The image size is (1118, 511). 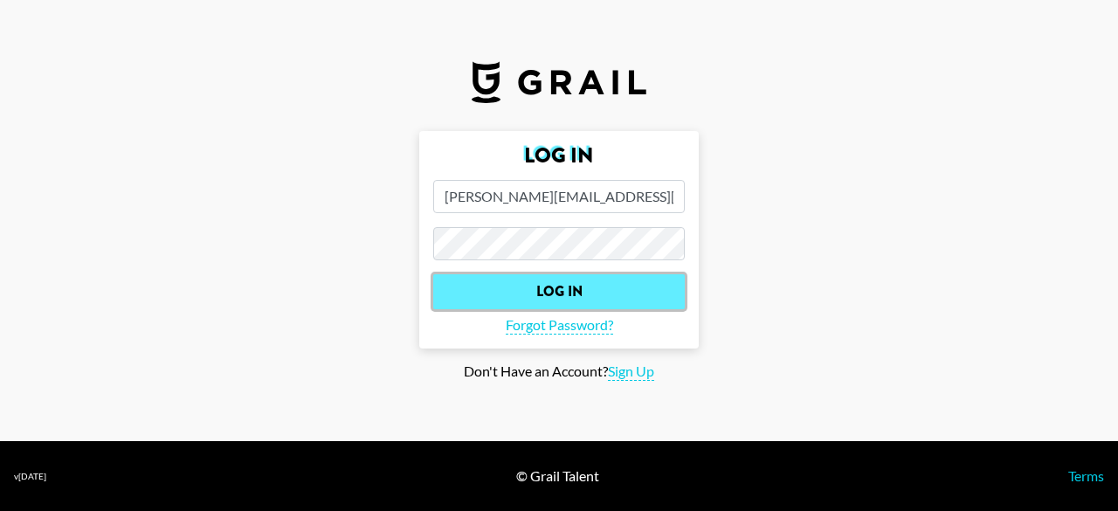 What do you see at coordinates (559, 197) in the screenshot?
I see `input: Email` at bounding box center [559, 197].